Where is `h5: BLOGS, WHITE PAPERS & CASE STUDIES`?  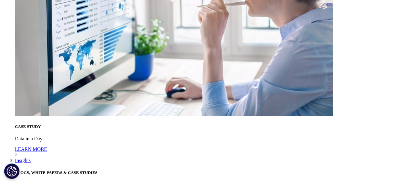 h5: BLOGS, WHITE PAPERS & CASE STUDIES is located at coordinates (202, 172).